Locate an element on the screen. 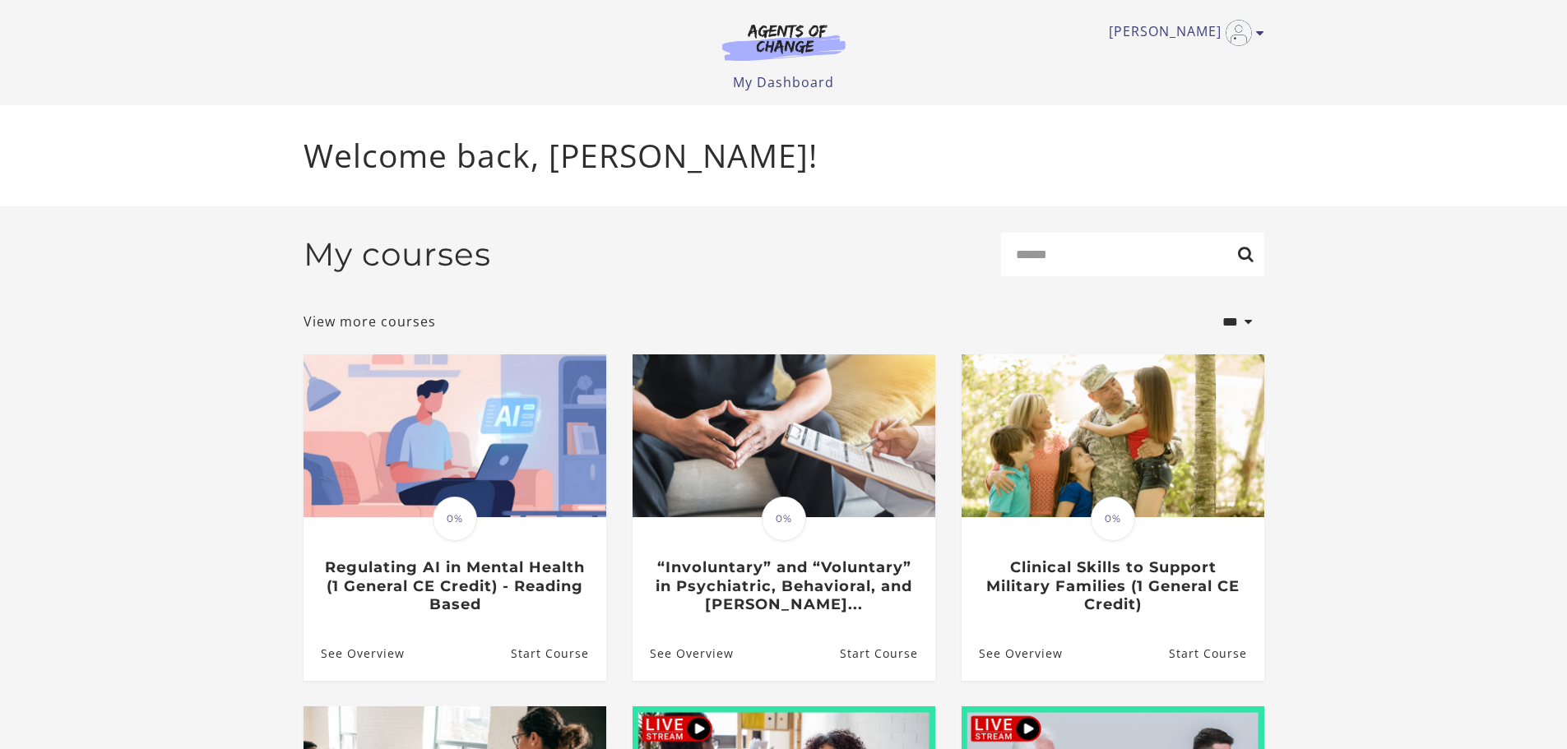  h3: Clinical Skills to Support Military Families (1 General CE Credit) is located at coordinates (1112, 586).